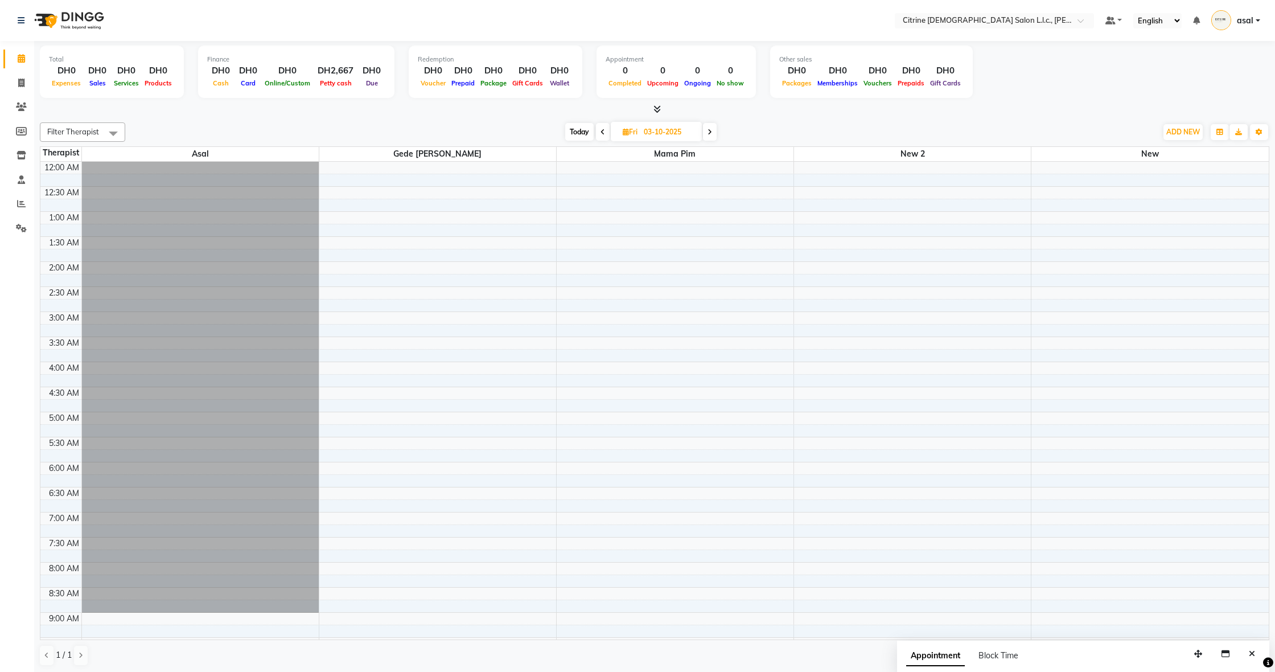  Describe the element at coordinates (221, 83) in the screenshot. I see `span: Cash` at that location.